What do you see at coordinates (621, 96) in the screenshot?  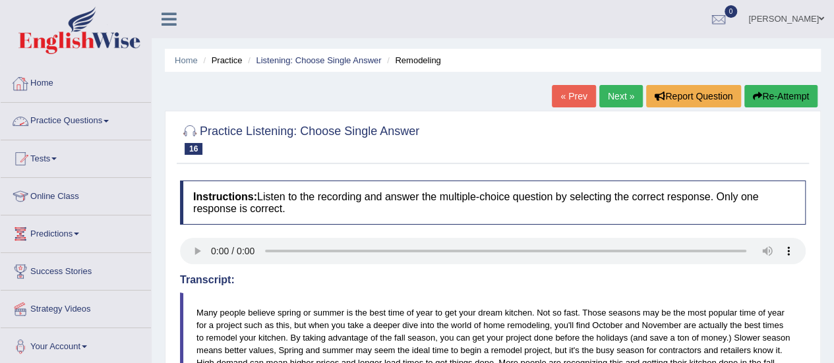 I see `a: Next »` at bounding box center [621, 96].